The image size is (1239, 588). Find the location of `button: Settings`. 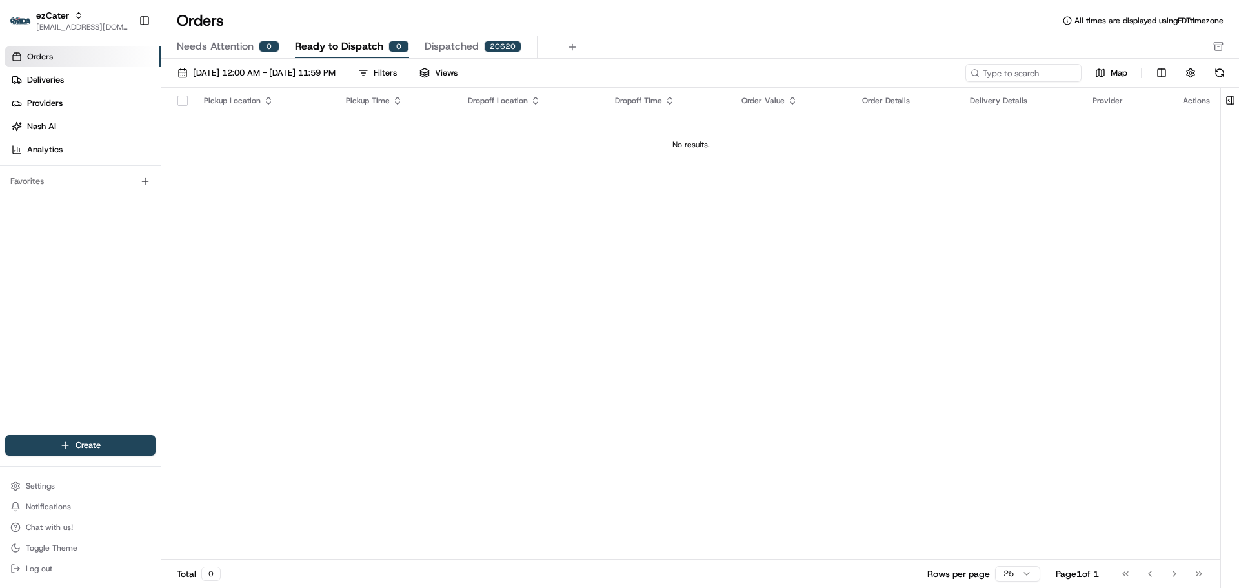

button: Settings is located at coordinates (80, 486).